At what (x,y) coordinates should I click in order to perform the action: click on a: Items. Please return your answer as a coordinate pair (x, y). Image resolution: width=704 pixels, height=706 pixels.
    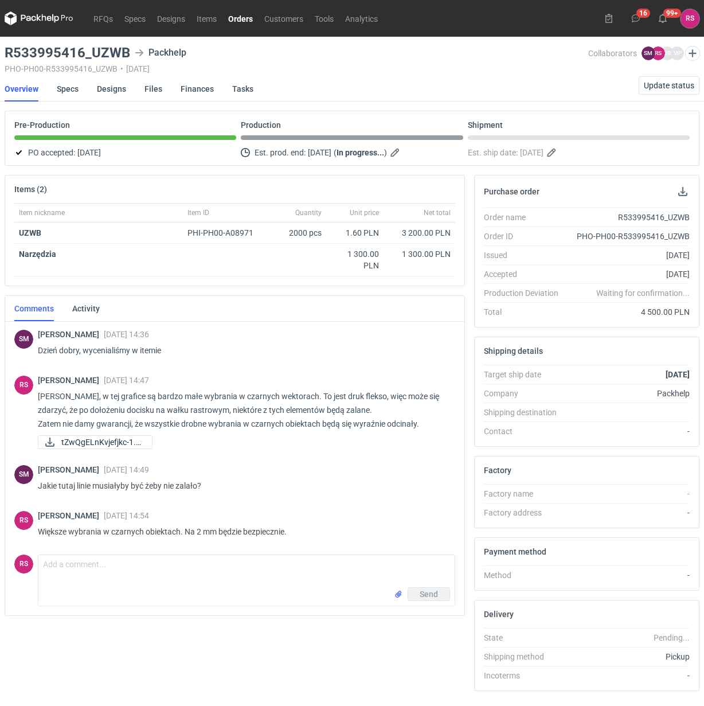
    Looking at the image, I should click on (206, 18).